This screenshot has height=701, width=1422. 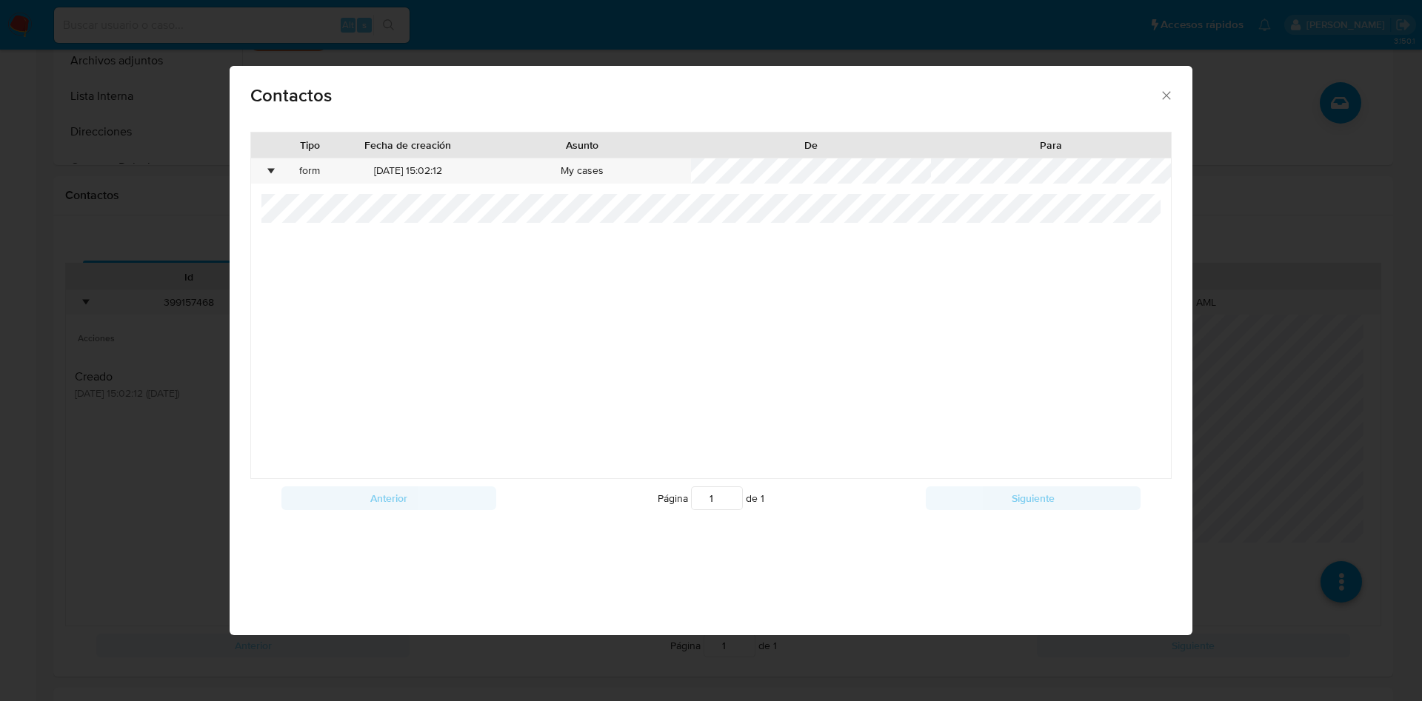 What do you see at coordinates (1033, 498) in the screenshot?
I see `button: Siguiente` at bounding box center [1033, 498].